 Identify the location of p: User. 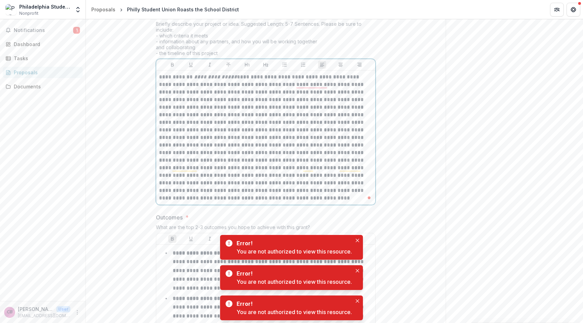
(63, 309).